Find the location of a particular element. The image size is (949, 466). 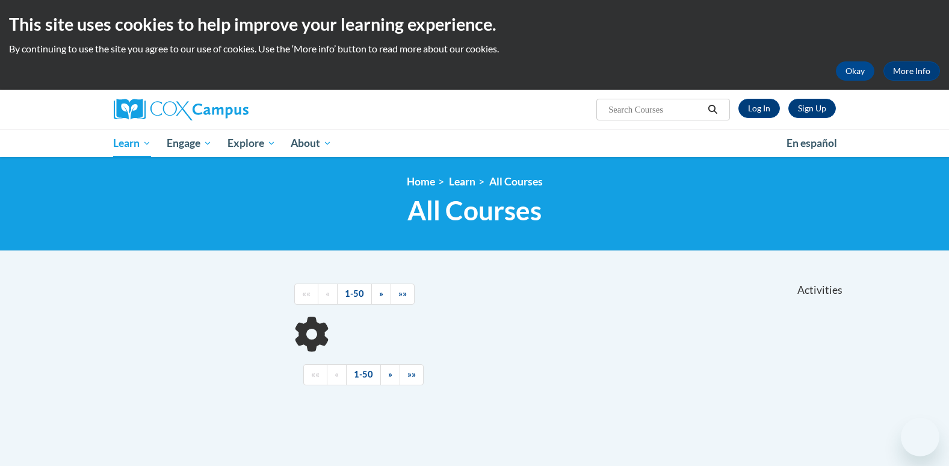

h2: This site uses cookies to help improve your learning experience. is located at coordinates (474, 24).